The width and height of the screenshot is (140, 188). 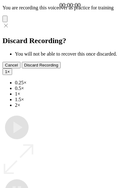 What do you see at coordinates (7, 71) in the screenshot?
I see `button: 1×` at bounding box center [7, 71].